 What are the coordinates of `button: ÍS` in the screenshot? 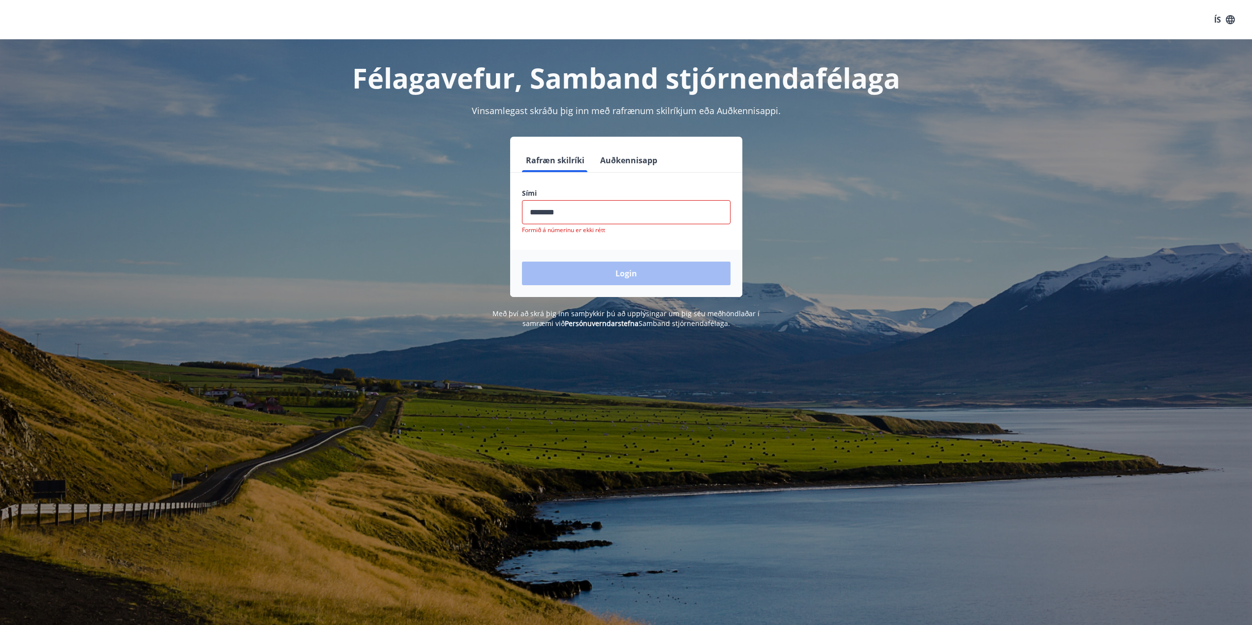 It's located at (1224, 20).